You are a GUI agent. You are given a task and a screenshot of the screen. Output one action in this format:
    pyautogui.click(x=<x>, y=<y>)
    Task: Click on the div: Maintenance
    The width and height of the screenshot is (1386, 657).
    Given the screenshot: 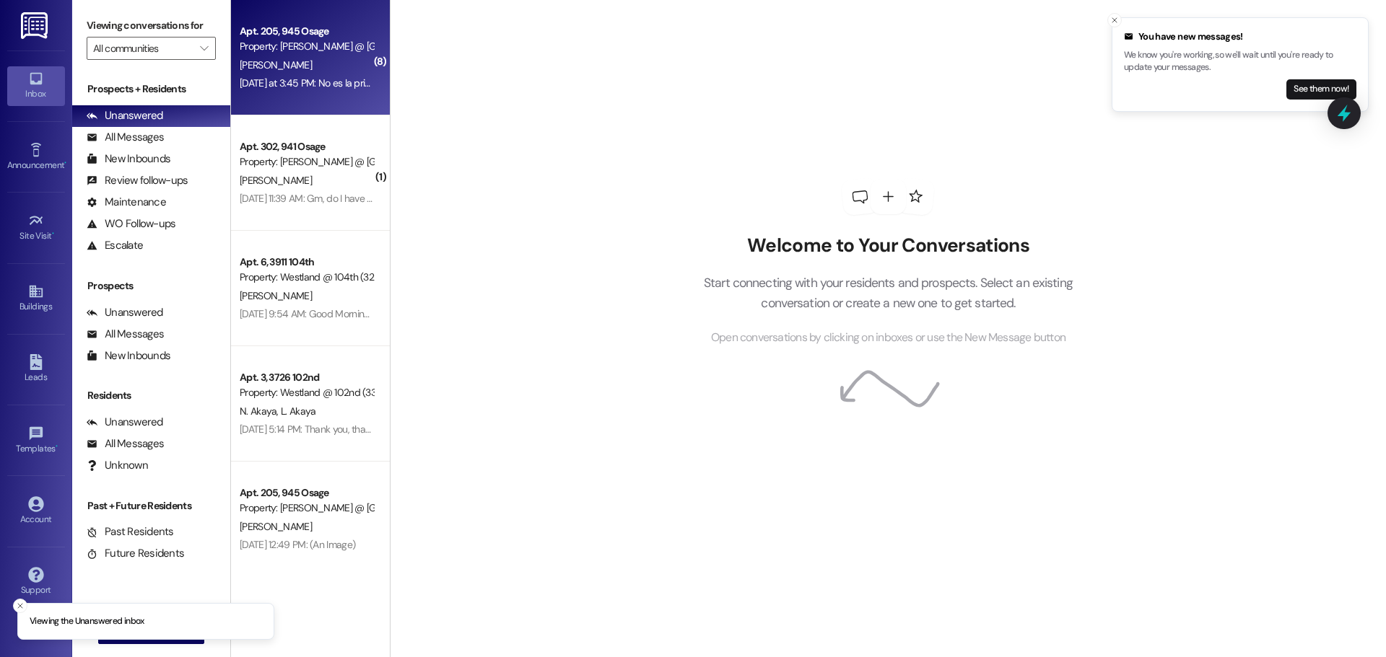 What is the action you would take?
    pyautogui.click(x=126, y=202)
    